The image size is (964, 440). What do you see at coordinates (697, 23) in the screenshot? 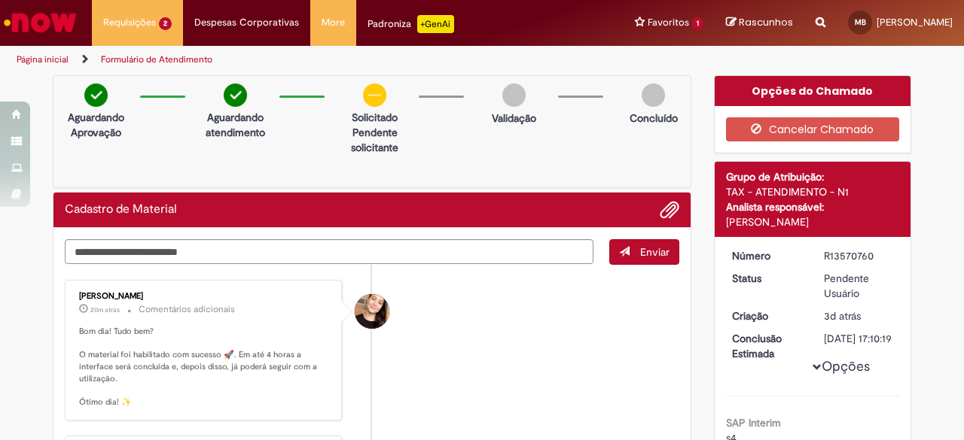
I see `span: 1` at bounding box center [697, 23].